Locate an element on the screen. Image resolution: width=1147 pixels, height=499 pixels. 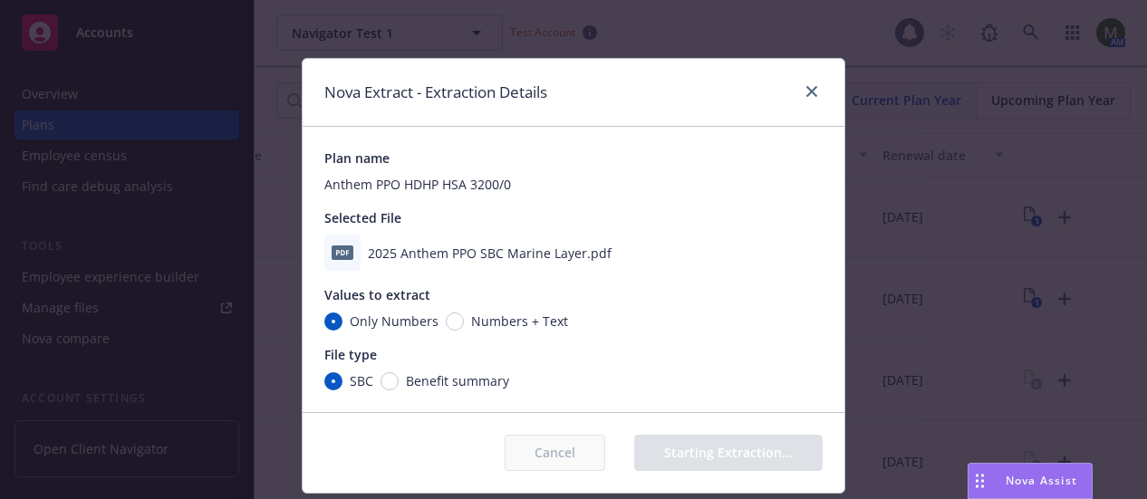
span: Numbers + Text is located at coordinates (519, 321).